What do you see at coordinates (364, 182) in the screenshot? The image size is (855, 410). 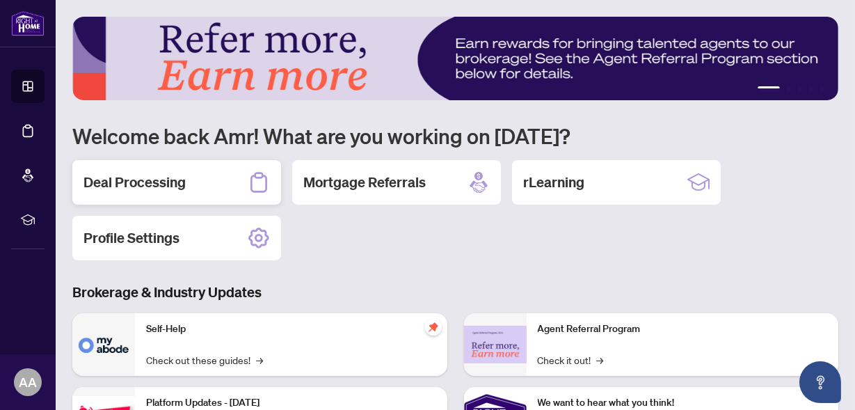 I see `h2: Mortgage Referrals` at bounding box center [364, 182].